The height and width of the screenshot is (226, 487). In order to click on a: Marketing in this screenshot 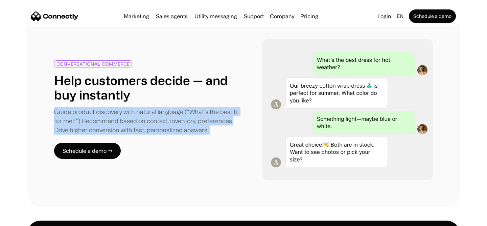, I will do `click(136, 16)`.